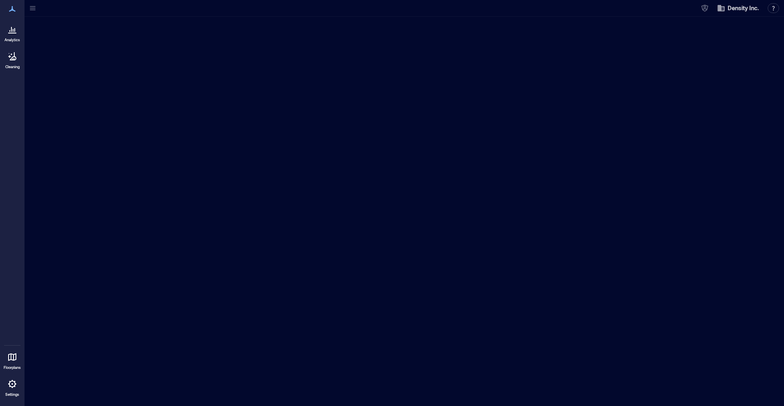 The height and width of the screenshot is (406, 784). I want to click on p: Analytics, so click(12, 40).